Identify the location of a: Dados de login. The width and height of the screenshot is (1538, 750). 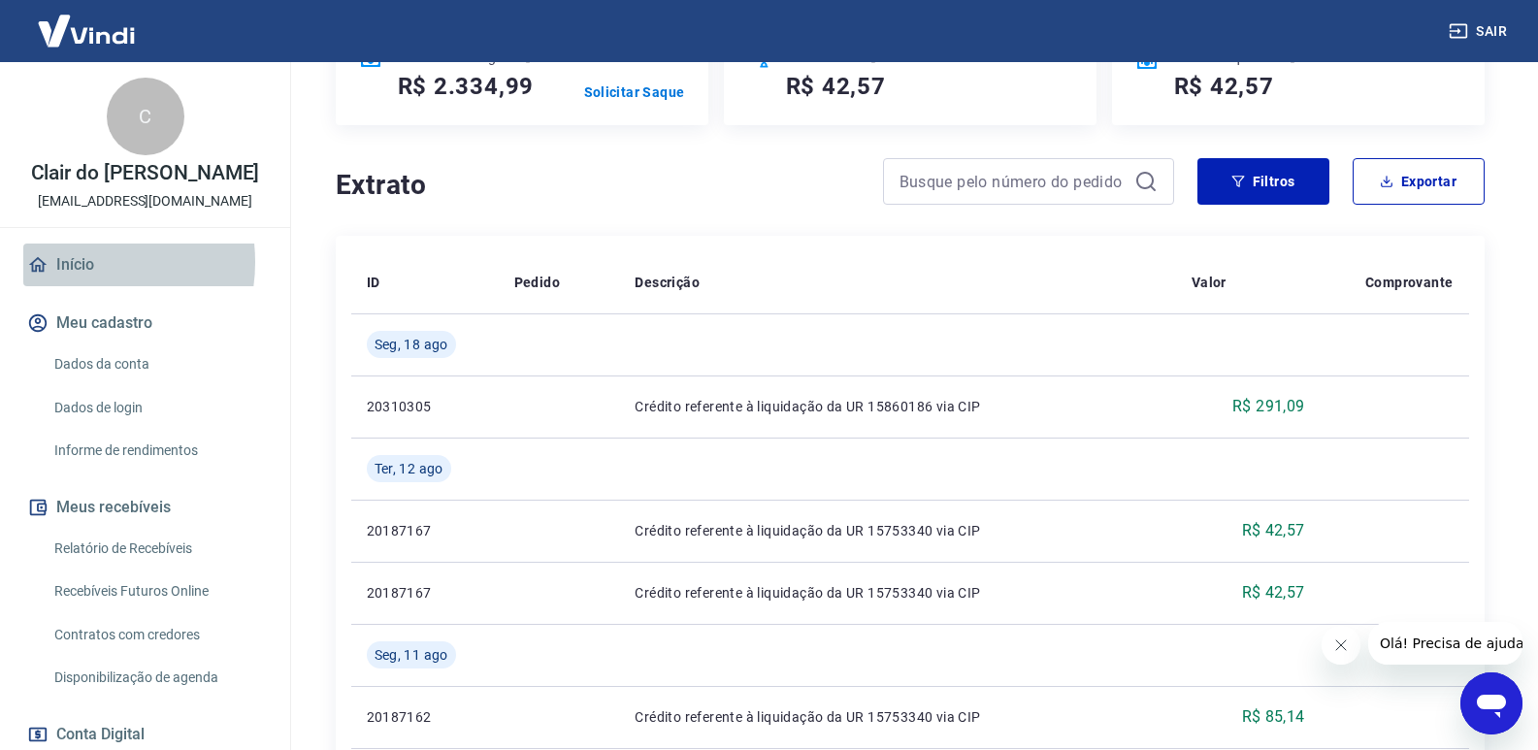
(156, 408).